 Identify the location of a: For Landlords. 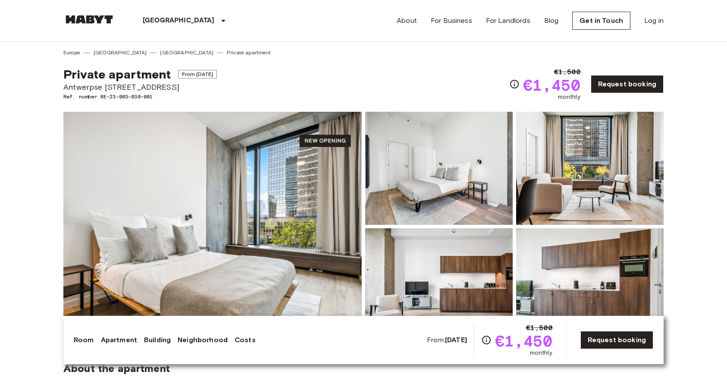
(508, 21).